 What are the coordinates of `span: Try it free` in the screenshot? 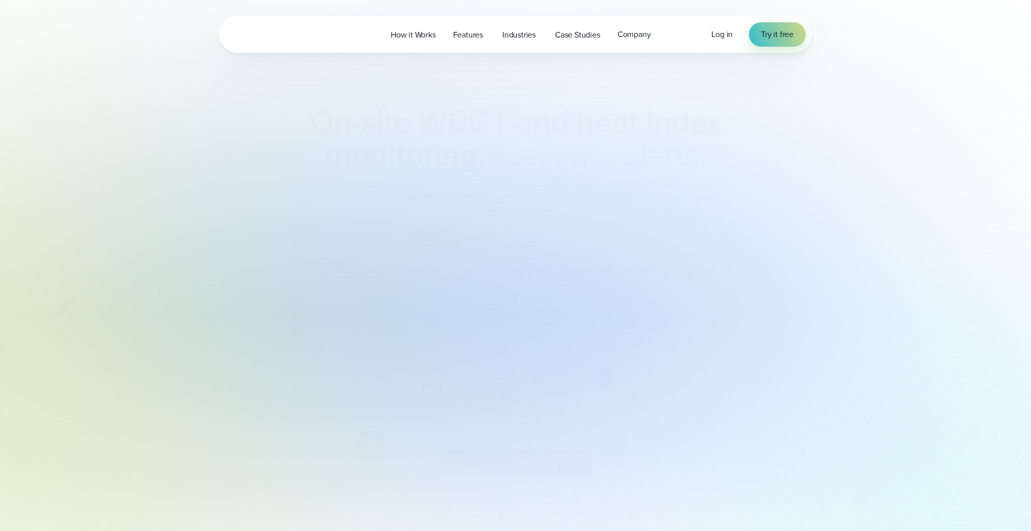 It's located at (777, 35).